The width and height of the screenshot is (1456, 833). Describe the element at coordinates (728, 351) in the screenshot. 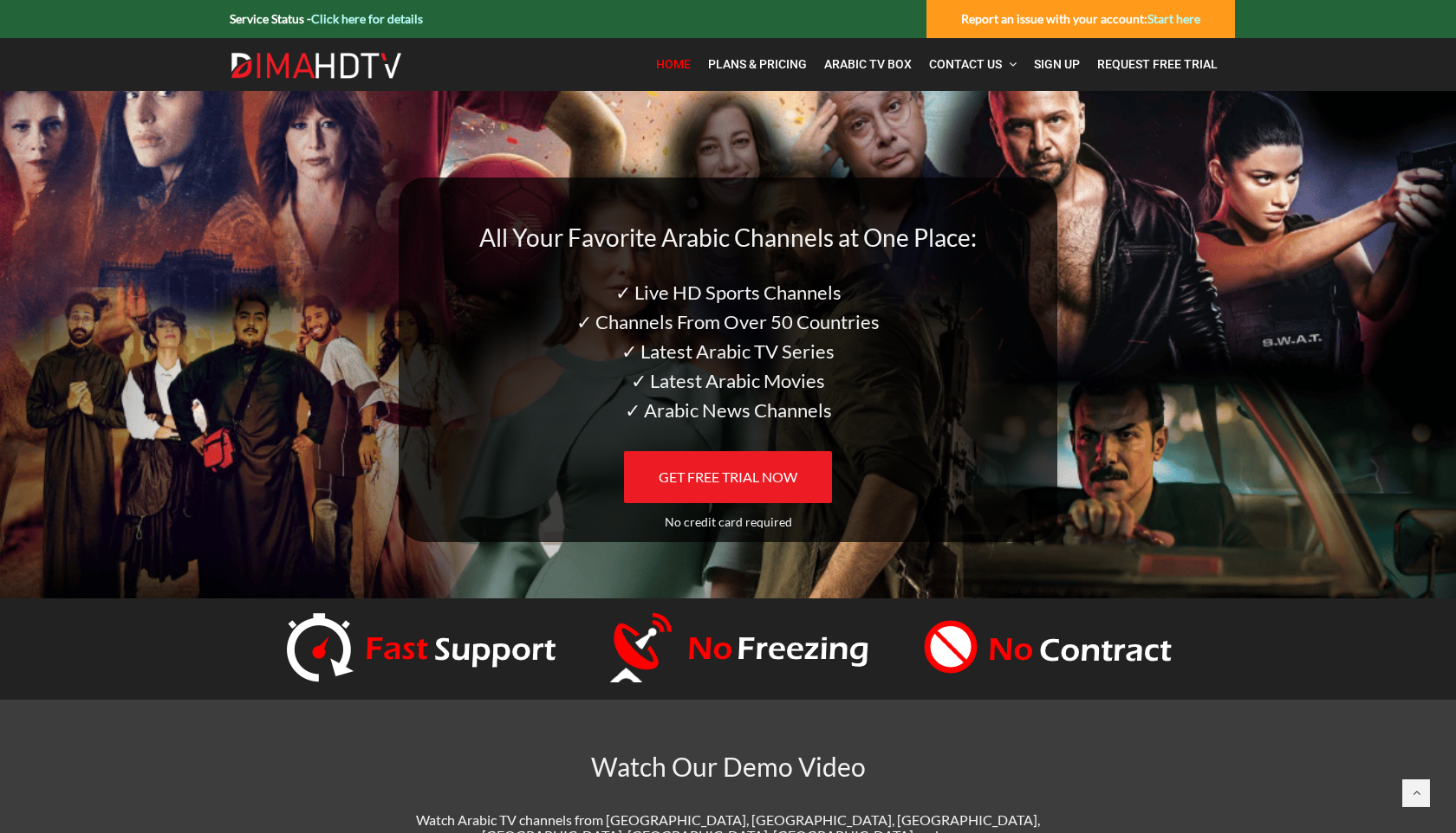

I see `span: ✓ Latest Arabic TV Series` at that location.